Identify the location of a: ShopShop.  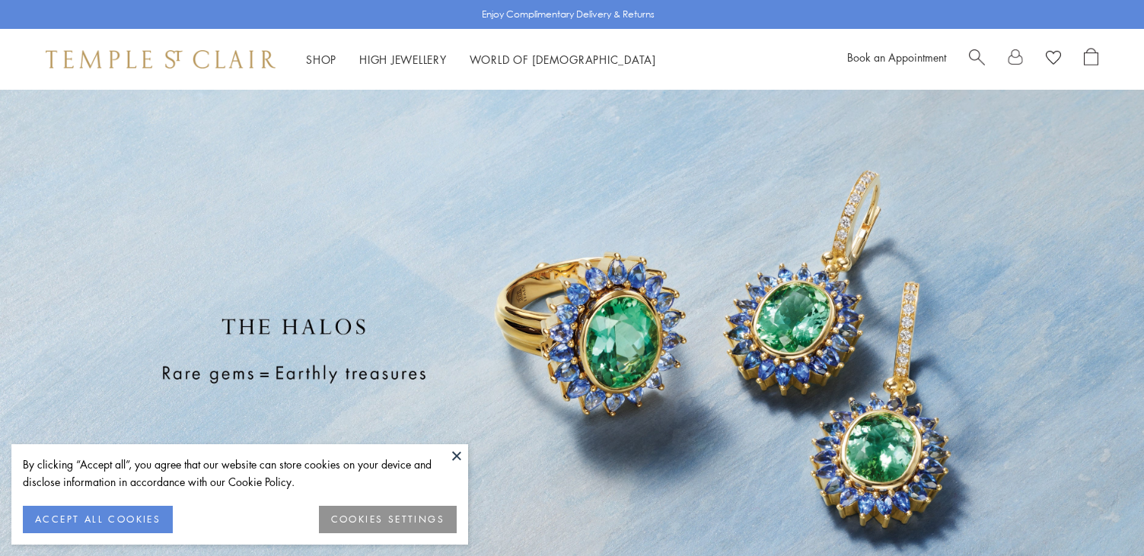
(321, 59).